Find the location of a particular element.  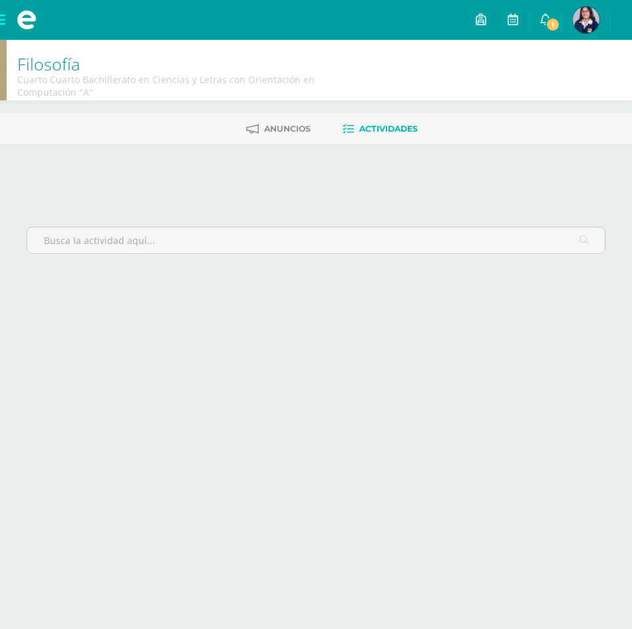

img: 720095055b1c05dda7afd36150fb6716.png is located at coordinates (586, 20).